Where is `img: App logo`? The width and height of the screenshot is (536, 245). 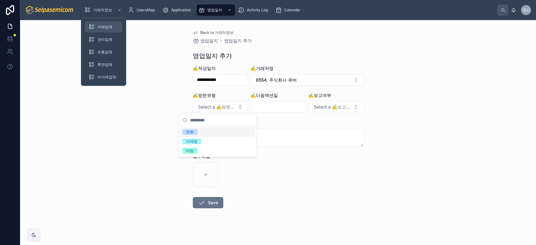 img: App logo is located at coordinates (50, 10).